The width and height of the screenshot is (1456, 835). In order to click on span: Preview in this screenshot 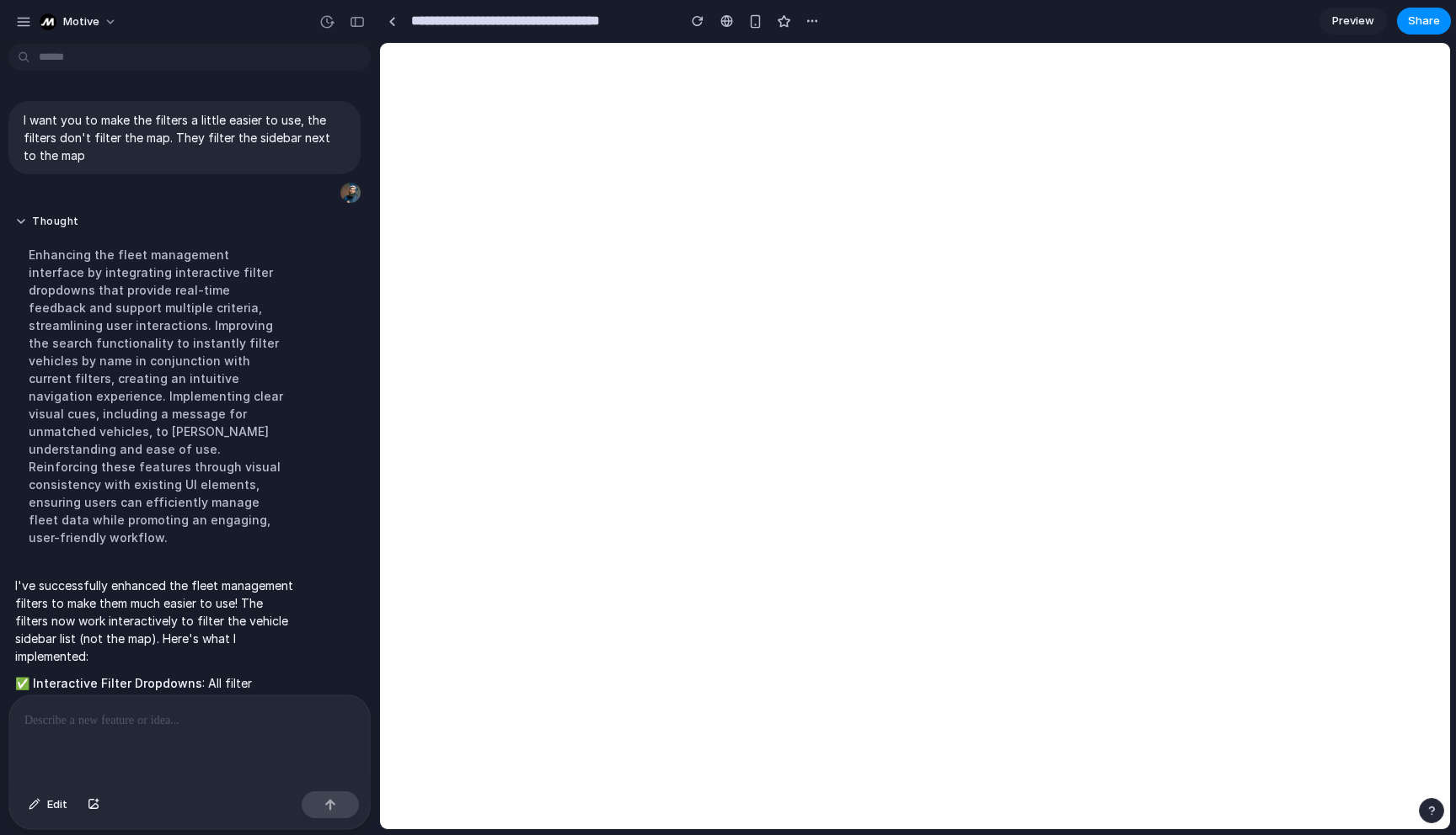, I will do `click(1352, 21)`.